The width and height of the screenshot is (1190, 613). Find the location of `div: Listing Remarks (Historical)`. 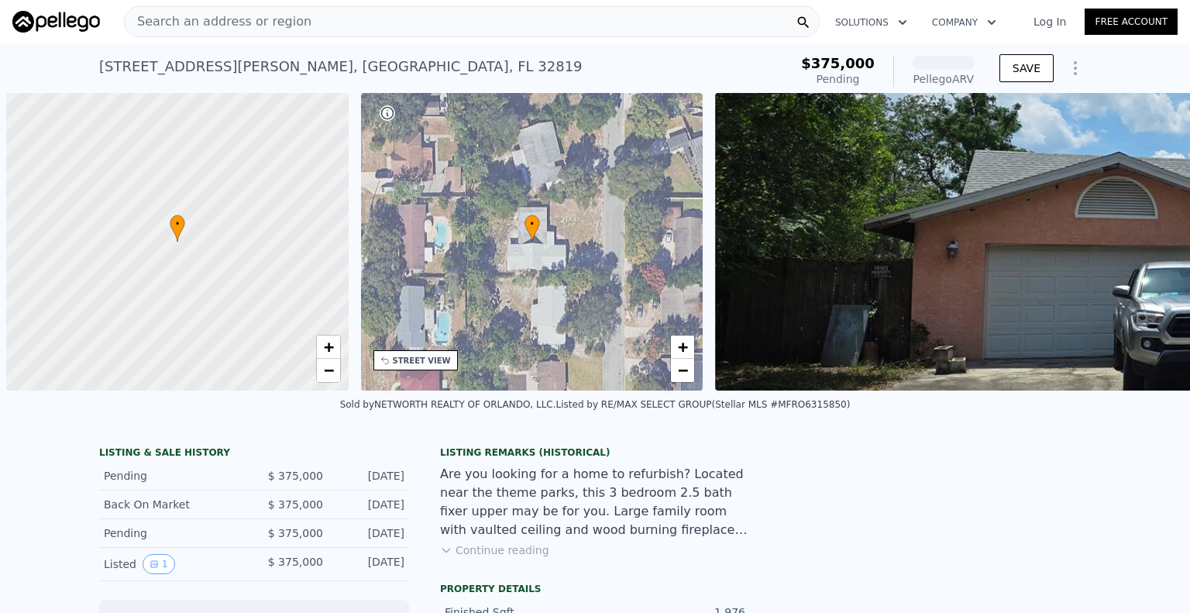

div: Listing Remarks (Historical) is located at coordinates (595, 452).